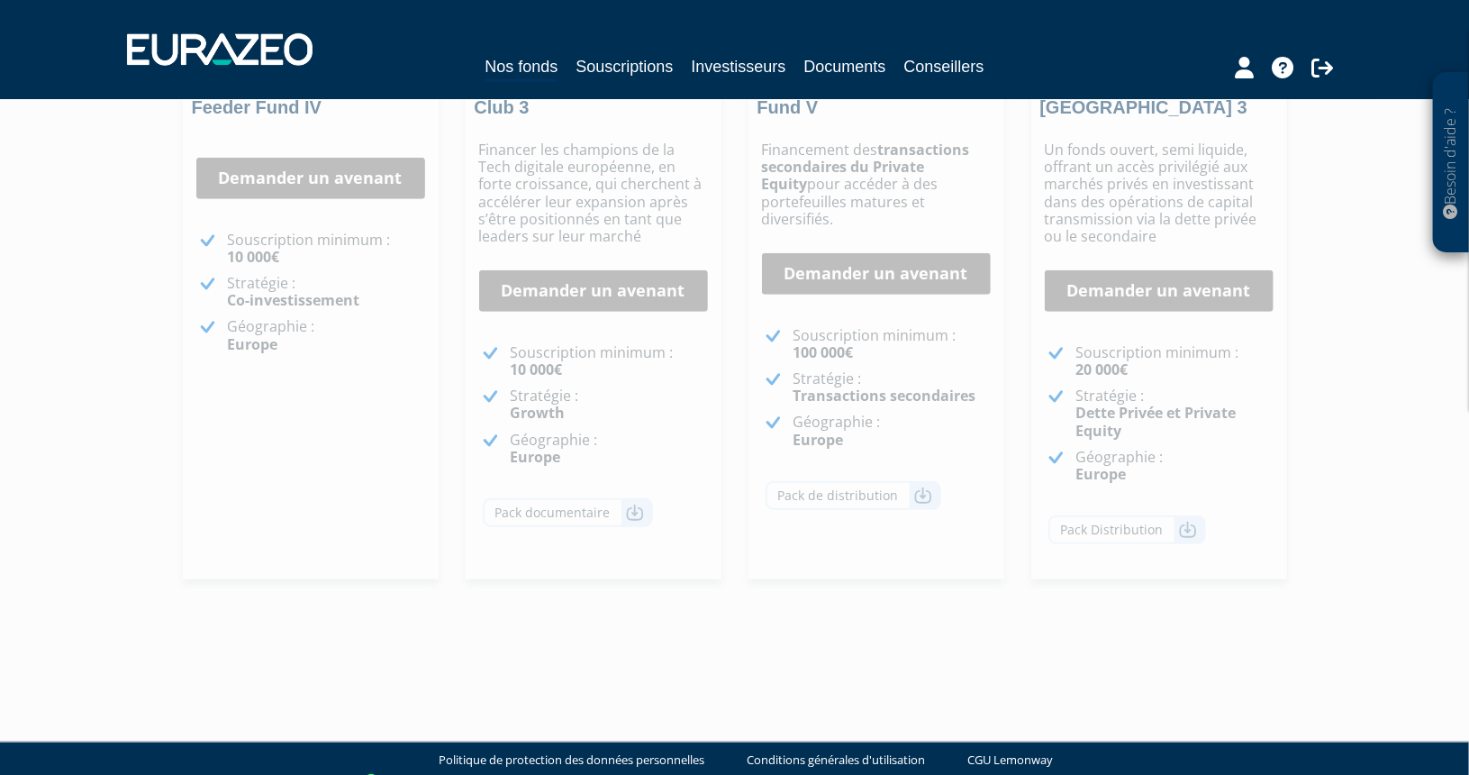 The height and width of the screenshot is (775, 1469). Describe the element at coordinates (538, 413) in the screenshot. I see `strong: Growth` at that location.